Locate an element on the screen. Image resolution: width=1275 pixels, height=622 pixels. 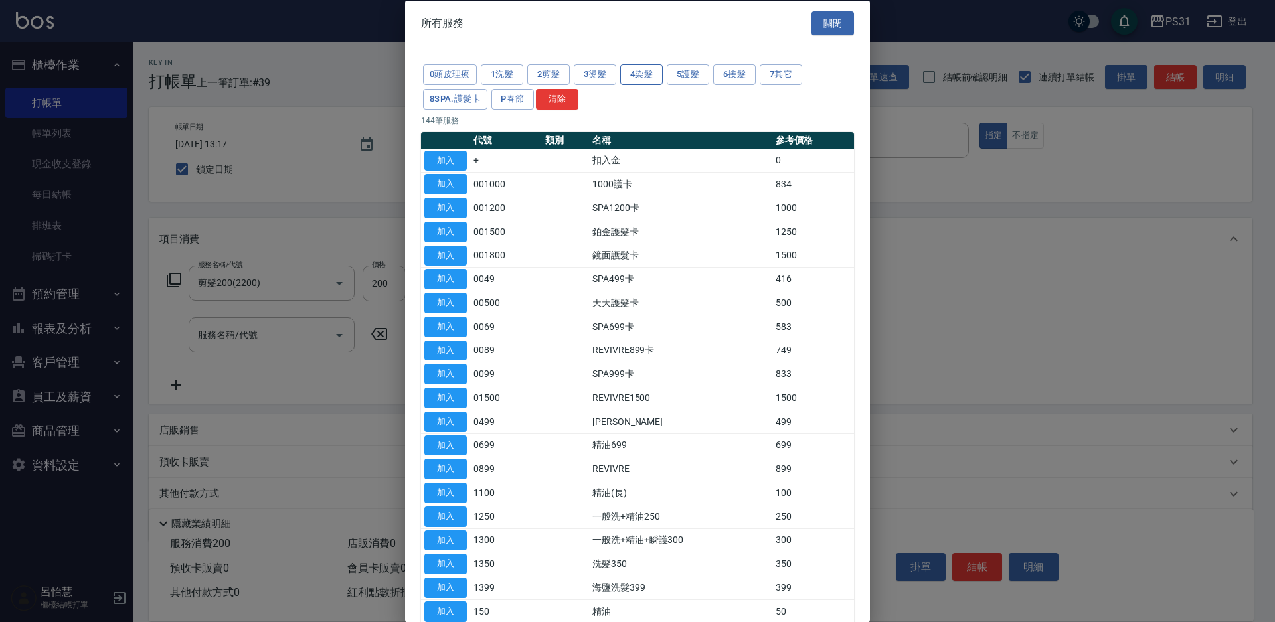
td: 399 is located at coordinates (813, 588).